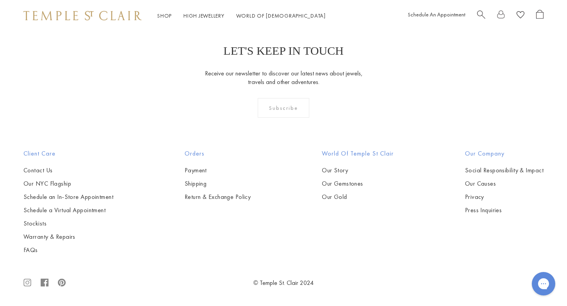  What do you see at coordinates (68, 170) in the screenshot?
I see `a: Contact Us` at bounding box center [68, 170].